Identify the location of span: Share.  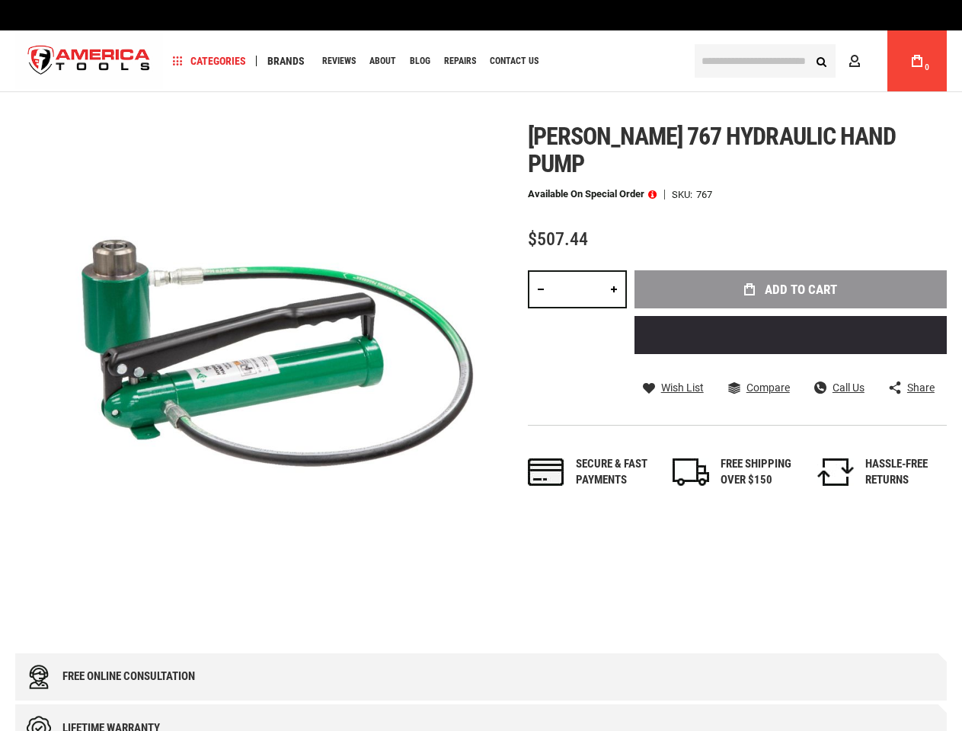
(921, 388).